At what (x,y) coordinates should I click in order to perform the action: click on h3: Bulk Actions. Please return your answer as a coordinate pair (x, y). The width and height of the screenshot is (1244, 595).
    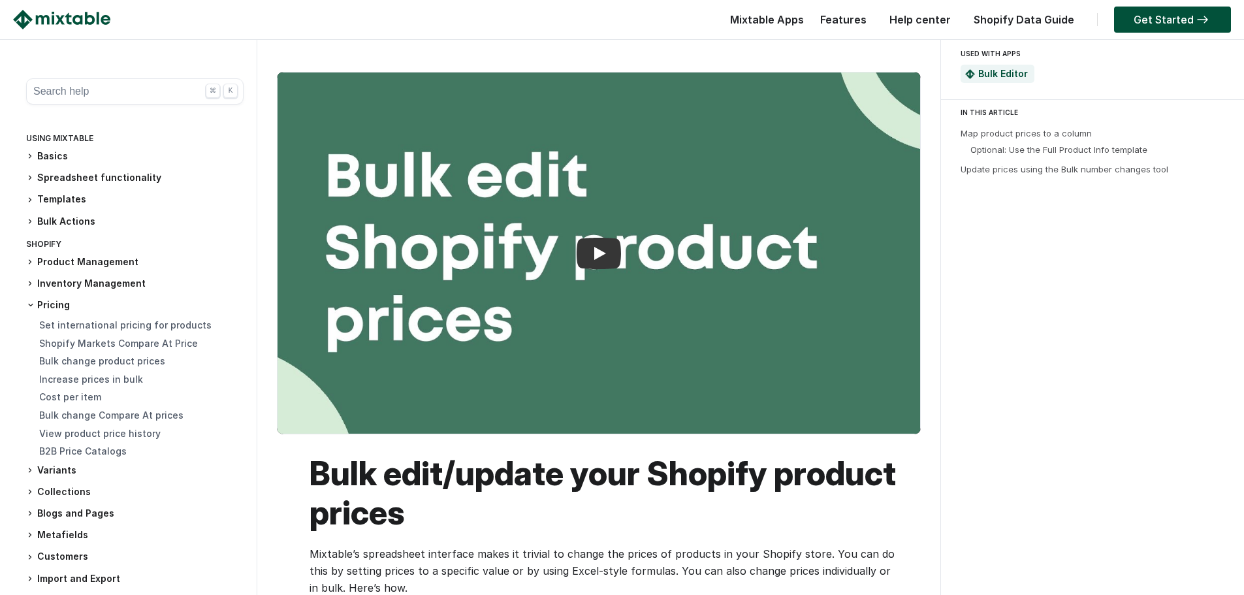
    Looking at the image, I should click on (135, 221).